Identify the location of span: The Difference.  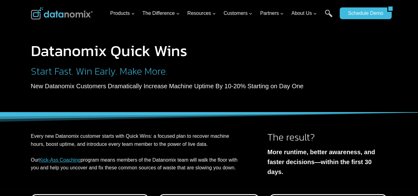
(161, 13).